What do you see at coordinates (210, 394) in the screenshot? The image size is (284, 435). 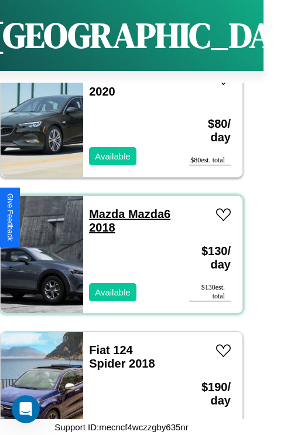 I see `h3: $ 190 / day` at bounding box center [210, 394].